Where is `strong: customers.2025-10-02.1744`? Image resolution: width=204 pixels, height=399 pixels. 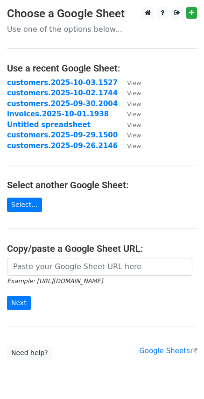
strong: customers.2025-10-02.1744 is located at coordinates (62, 93).